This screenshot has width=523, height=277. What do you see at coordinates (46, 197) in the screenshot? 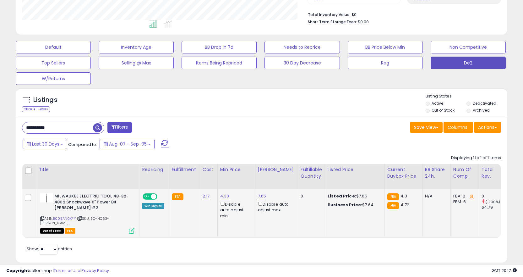
I see `img: 11VU27TLU-L._SL40_.jpg` at bounding box center [46, 197].